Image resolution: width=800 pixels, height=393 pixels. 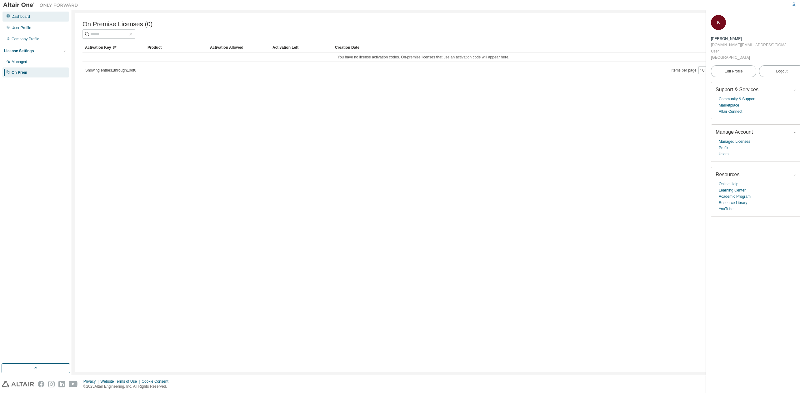 I want to click on td: You have no license activation codes. On-premise licenses that use an activation code will appear..., so click(x=424, y=57).